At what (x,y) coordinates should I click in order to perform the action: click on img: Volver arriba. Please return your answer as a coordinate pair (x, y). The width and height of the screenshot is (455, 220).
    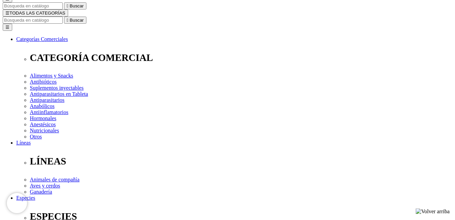
    Looking at the image, I should click on (433, 212).